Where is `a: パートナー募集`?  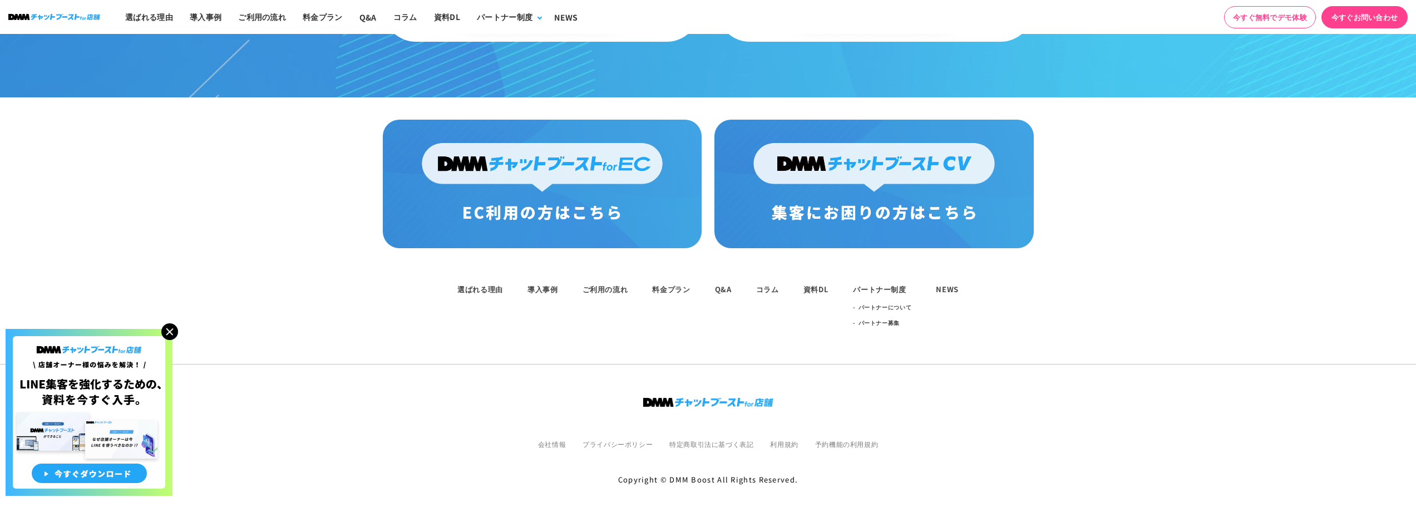 a: パートナー募集 is located at coordinates (879, 323).